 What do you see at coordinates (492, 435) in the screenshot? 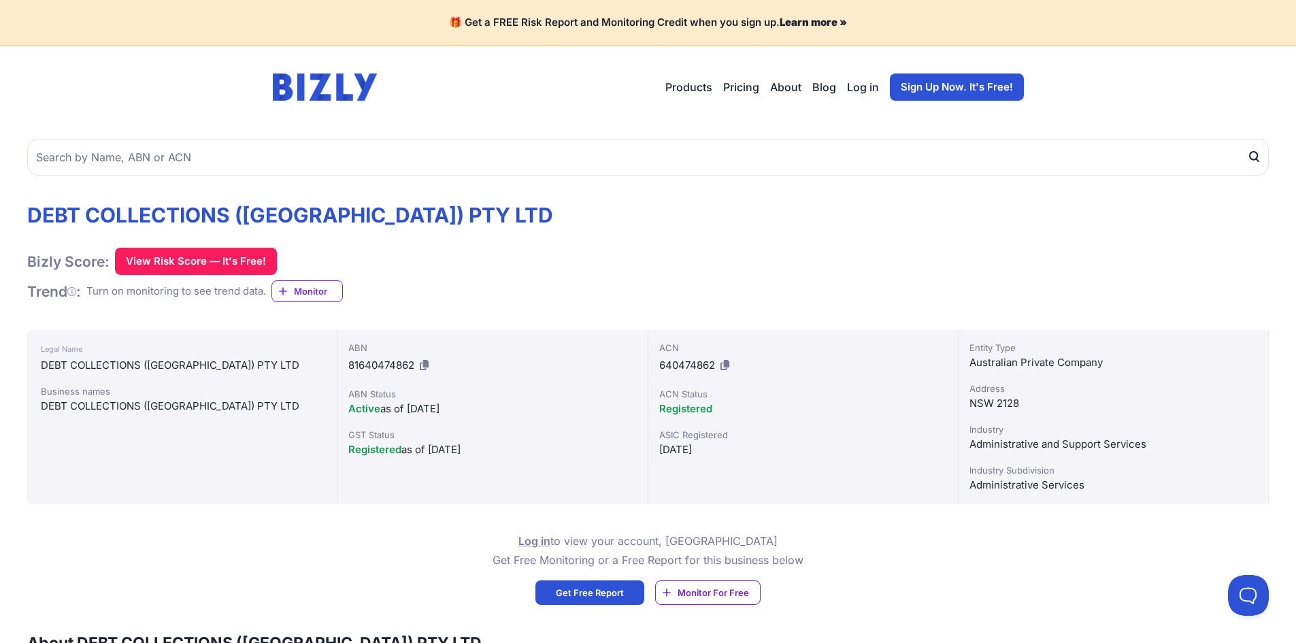
I see `div: GST Status` at bounding box center [492, 435].